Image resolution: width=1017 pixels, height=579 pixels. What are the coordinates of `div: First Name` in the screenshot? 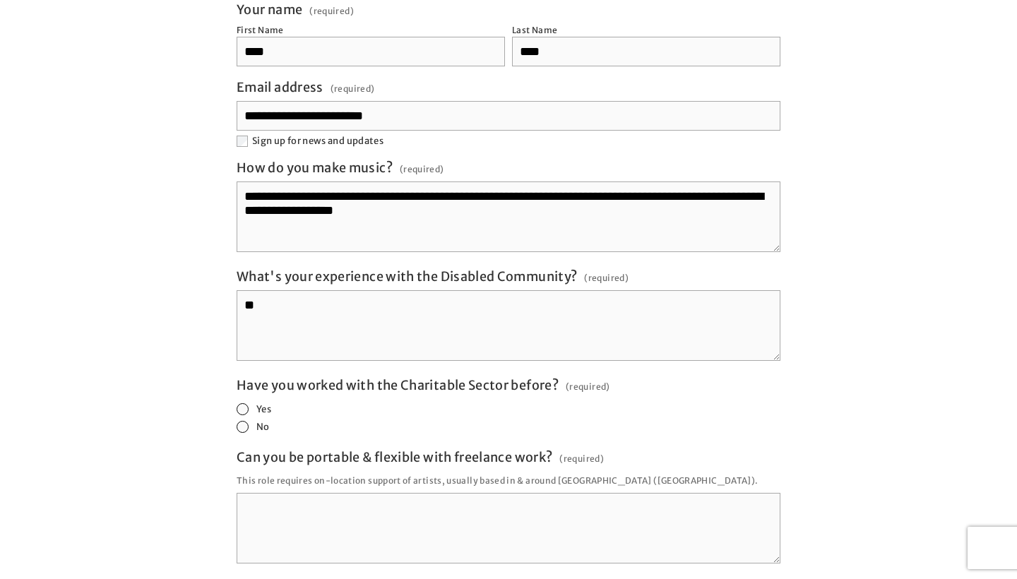 It's located at (260, 30).